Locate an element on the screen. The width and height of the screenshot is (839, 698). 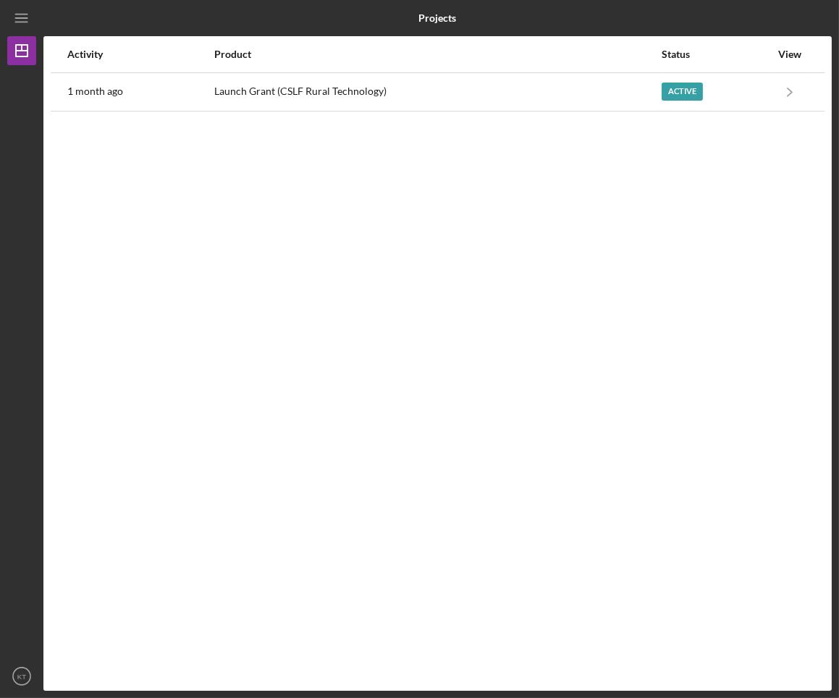
time: 2025-07-27 15:51 is located at coordinates (95, 91).